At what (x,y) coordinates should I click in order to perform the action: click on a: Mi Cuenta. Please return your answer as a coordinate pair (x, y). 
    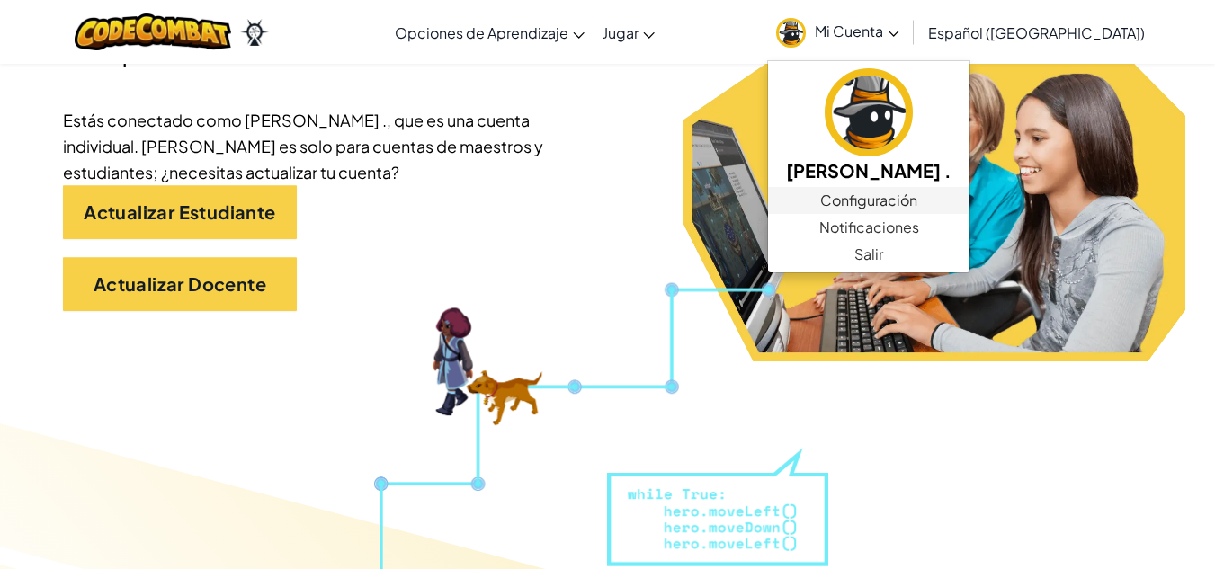
    Looking at the image, I should click on (837, 31).